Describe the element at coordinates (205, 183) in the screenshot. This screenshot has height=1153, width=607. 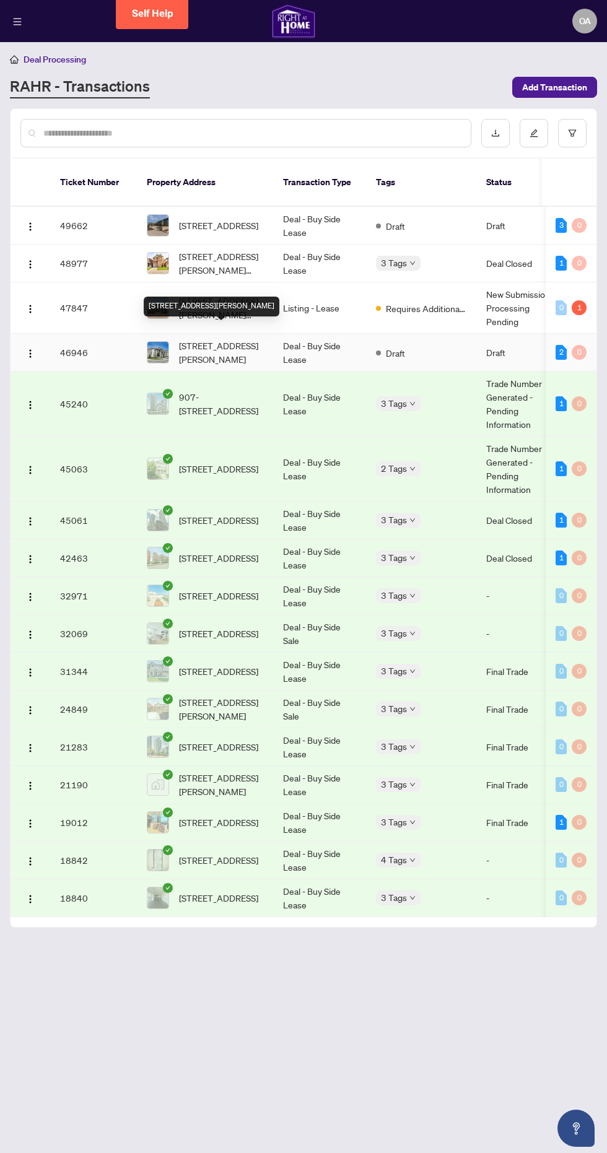
I see `th: Property Address` at that location.